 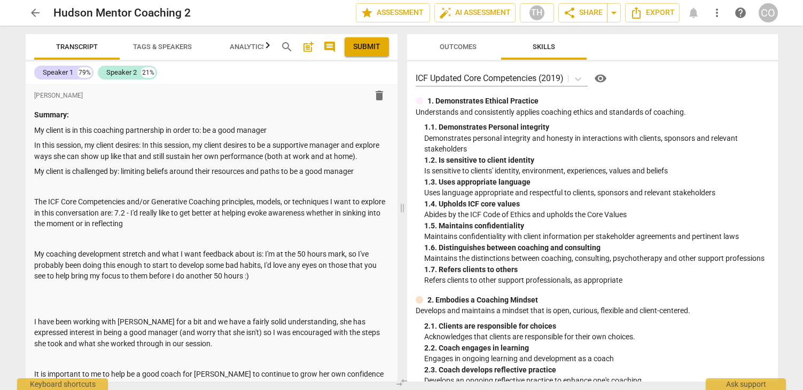 I want to click on div: 1. 7. Refers clients to others, so click(x=597, y=270).